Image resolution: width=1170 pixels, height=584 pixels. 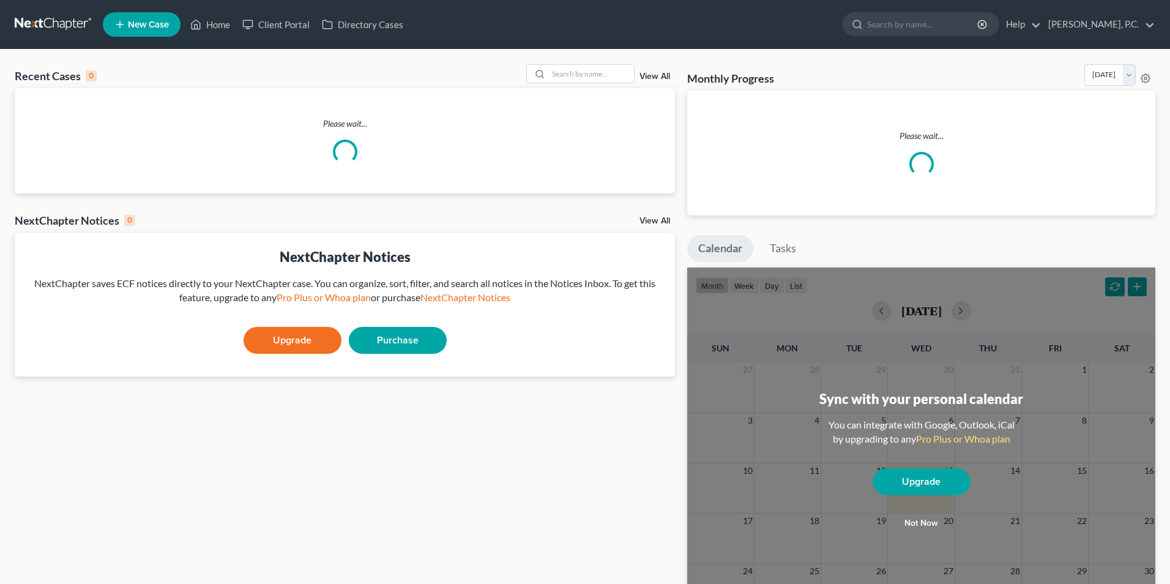 I want to click on a: Client Portal, so click(x=276, y=24).